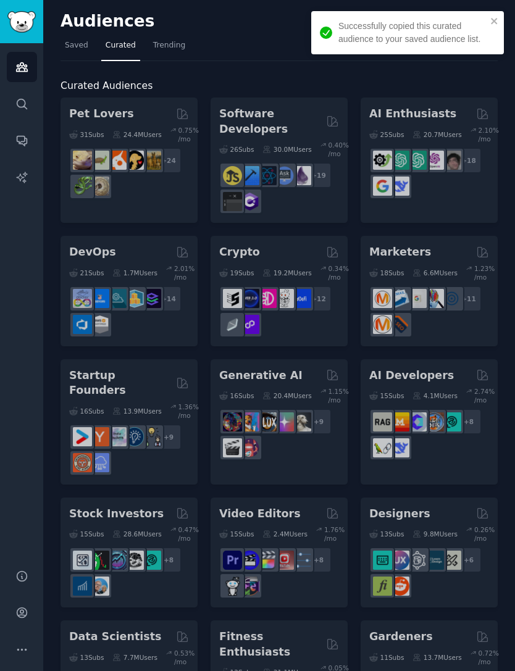 The width and height of the screenshot is (515, 671). What do you see at coordinates (76, 46) in the screenshot?
I see `span: Saved` at bounding box center [76, 46].